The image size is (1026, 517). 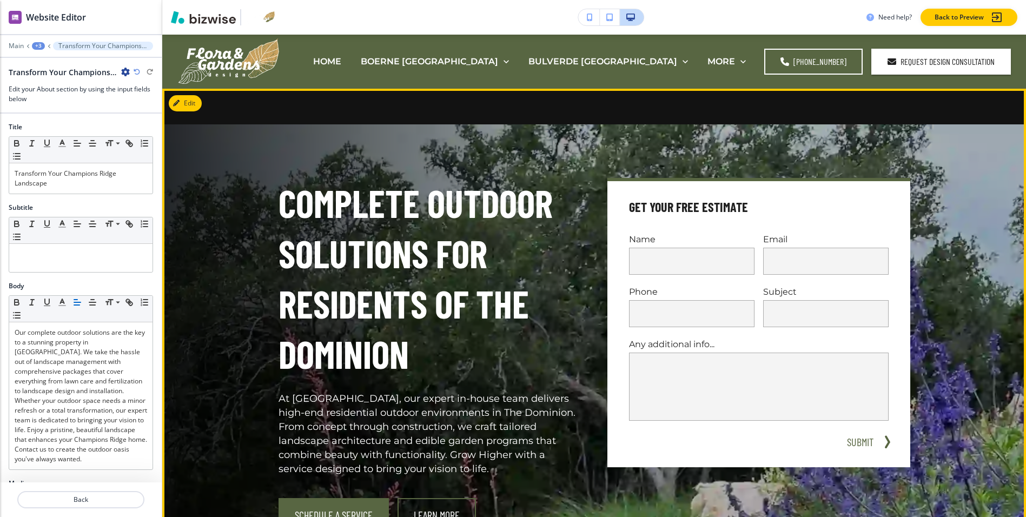 I want to click on button: Main, so click(x=16, y=46).